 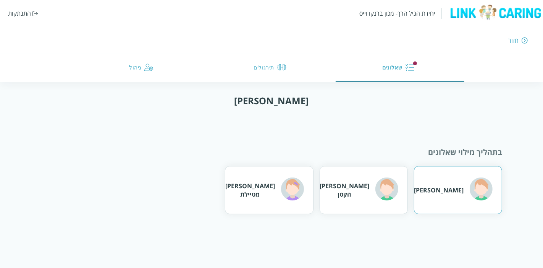 What do you see at coordinates (293, 189) in the screenshot?
I see `img: איילת מטיילת` at bounding box center [293, 189].